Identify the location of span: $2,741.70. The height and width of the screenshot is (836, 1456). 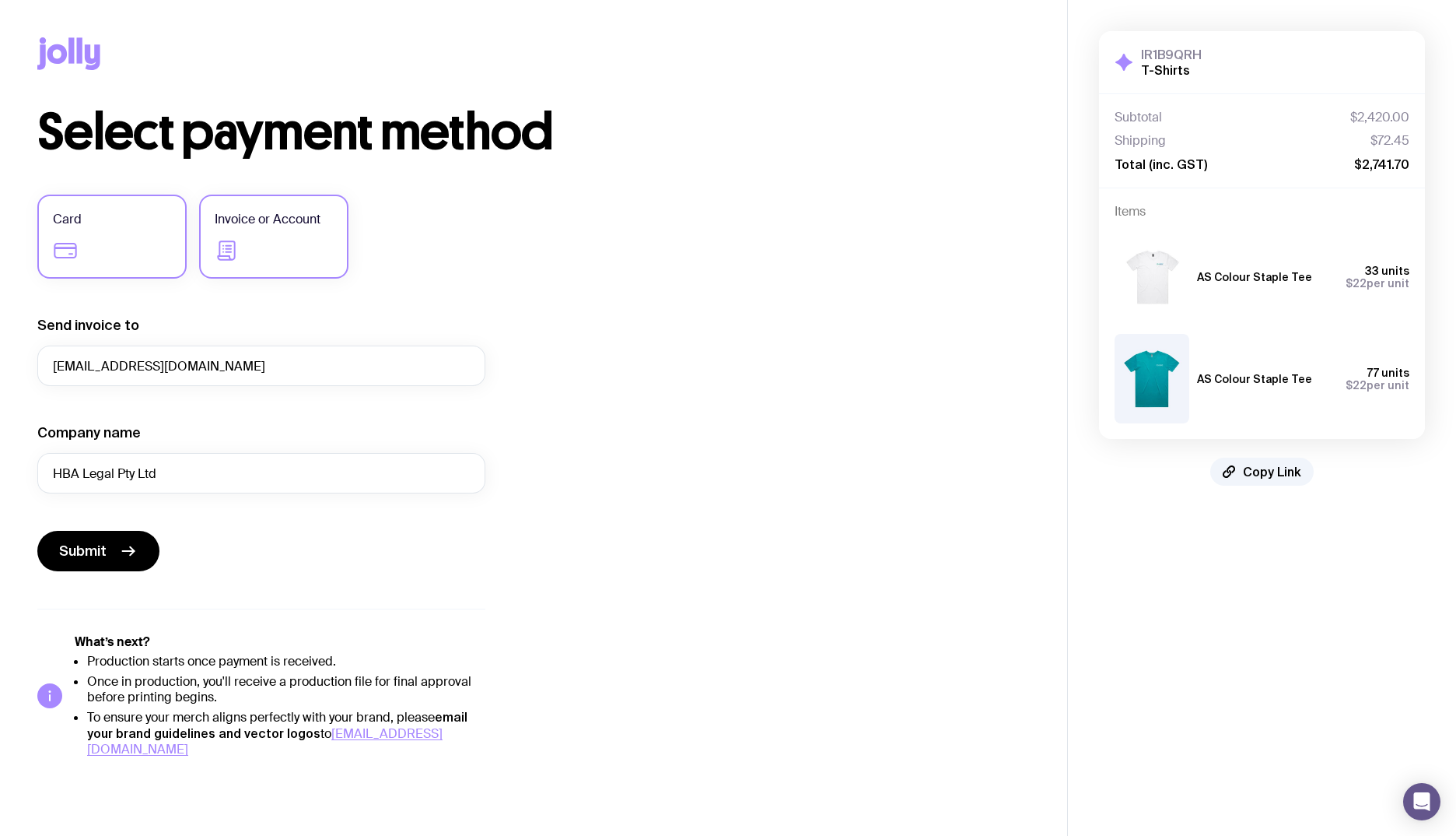
(1381, 164).